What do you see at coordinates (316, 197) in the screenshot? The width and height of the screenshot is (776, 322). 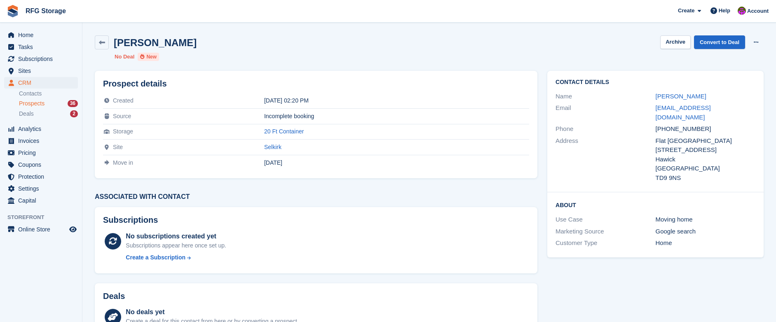 I see `h3: Associated with contact` at bounding box center [316, 197].